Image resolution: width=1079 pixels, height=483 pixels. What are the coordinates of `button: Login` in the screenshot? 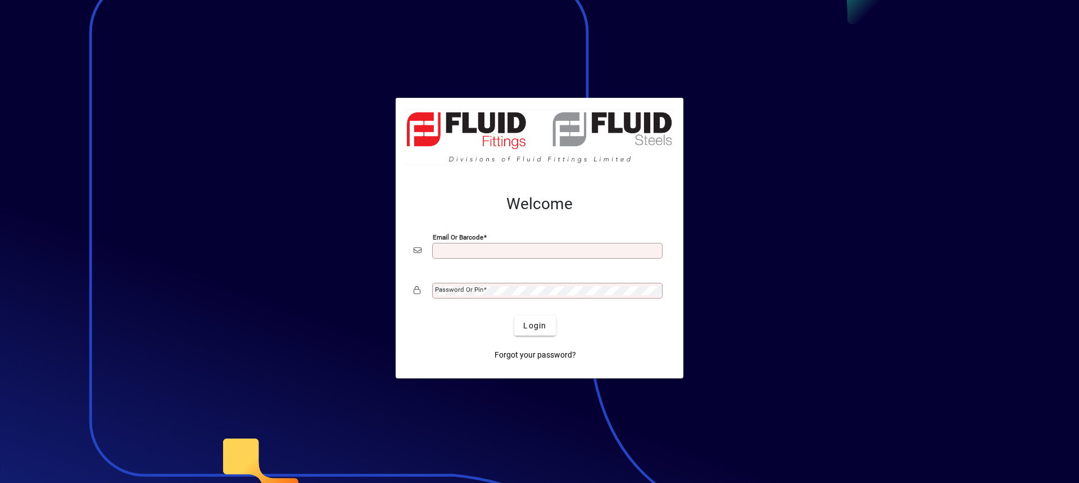 It's located at (535, 325).